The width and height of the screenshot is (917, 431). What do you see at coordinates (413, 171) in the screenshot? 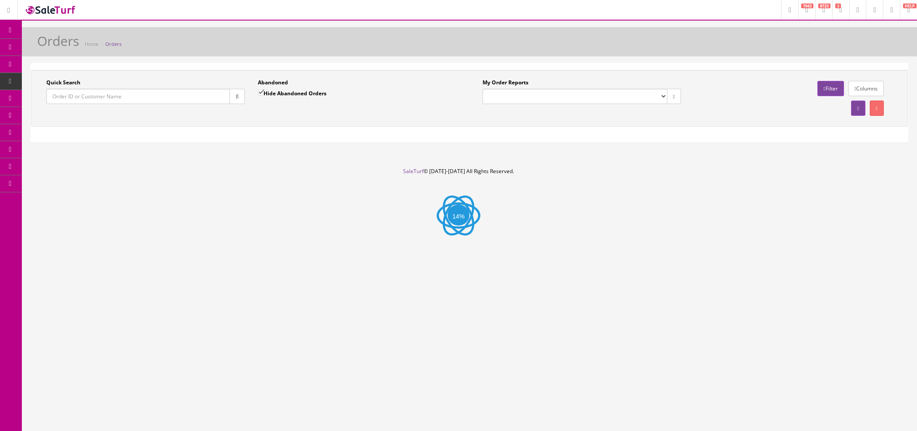
I see `a: SaleTurf` at bounding box center [413, 171].